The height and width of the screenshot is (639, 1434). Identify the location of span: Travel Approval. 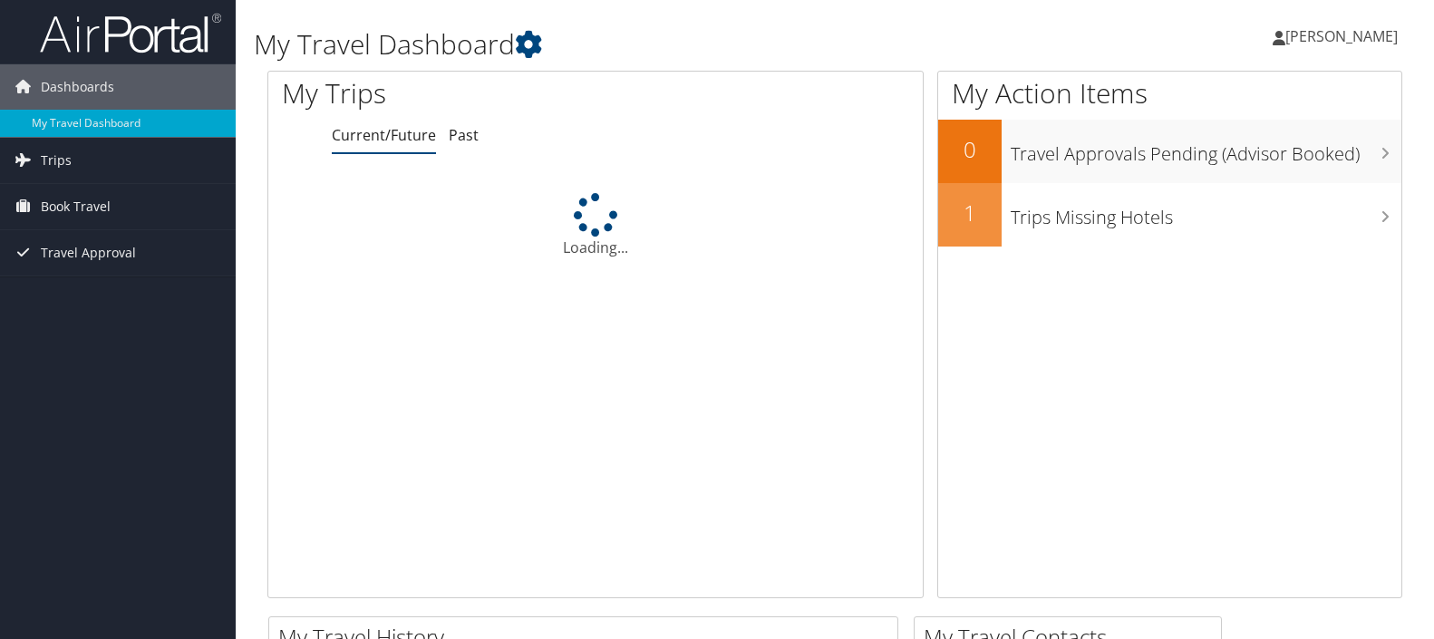
(88, 253).